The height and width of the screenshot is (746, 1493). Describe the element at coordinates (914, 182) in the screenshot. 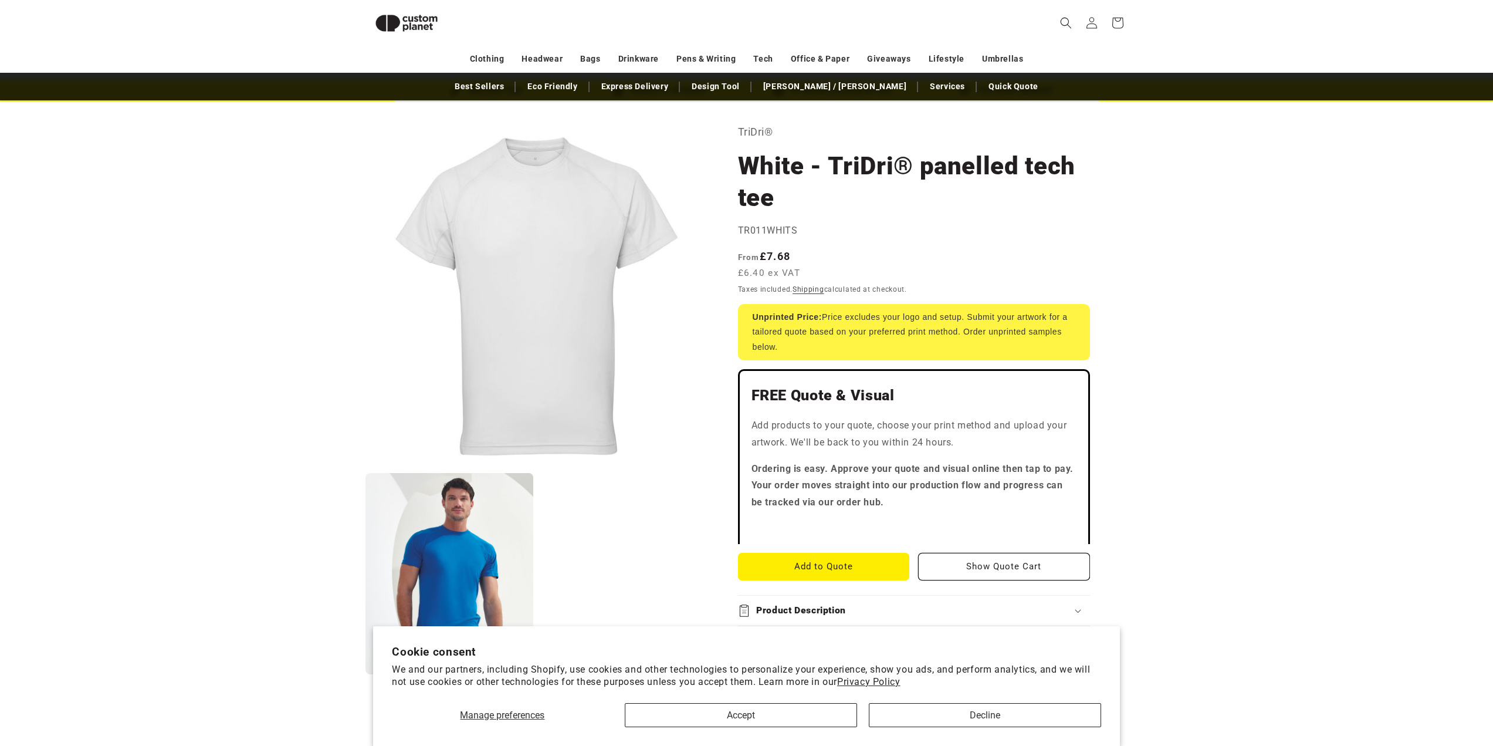

I see `h1: White - TriDri® panelled tech tee` at that location.